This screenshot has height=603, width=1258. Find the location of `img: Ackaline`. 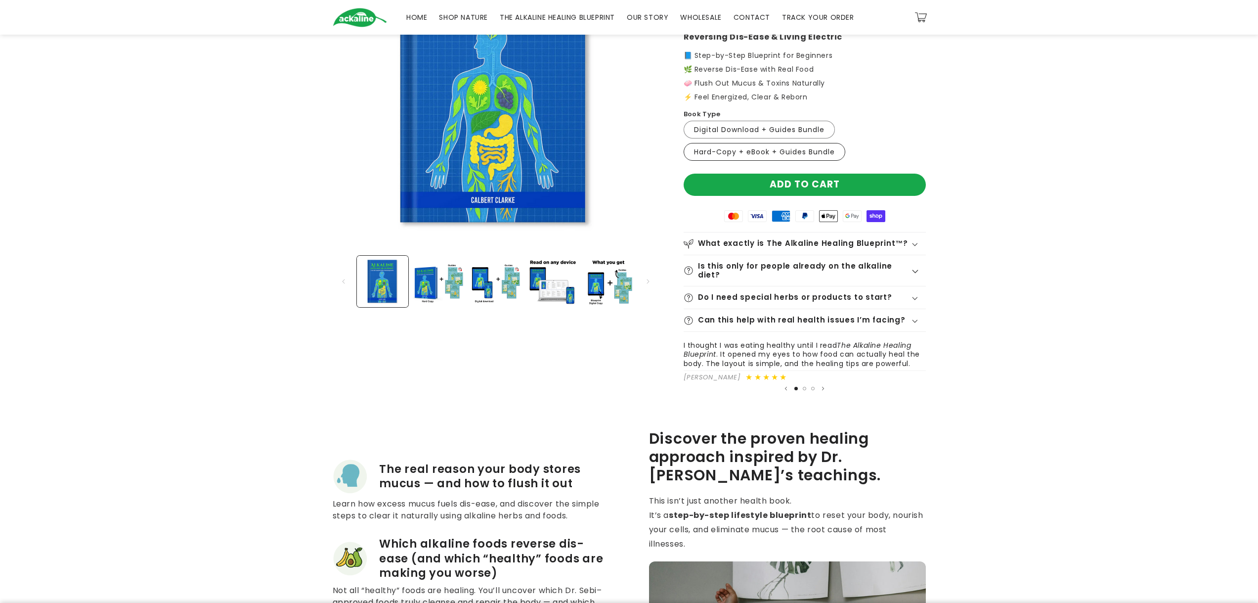

img: Ackaline is located at coordinates (360, 17).